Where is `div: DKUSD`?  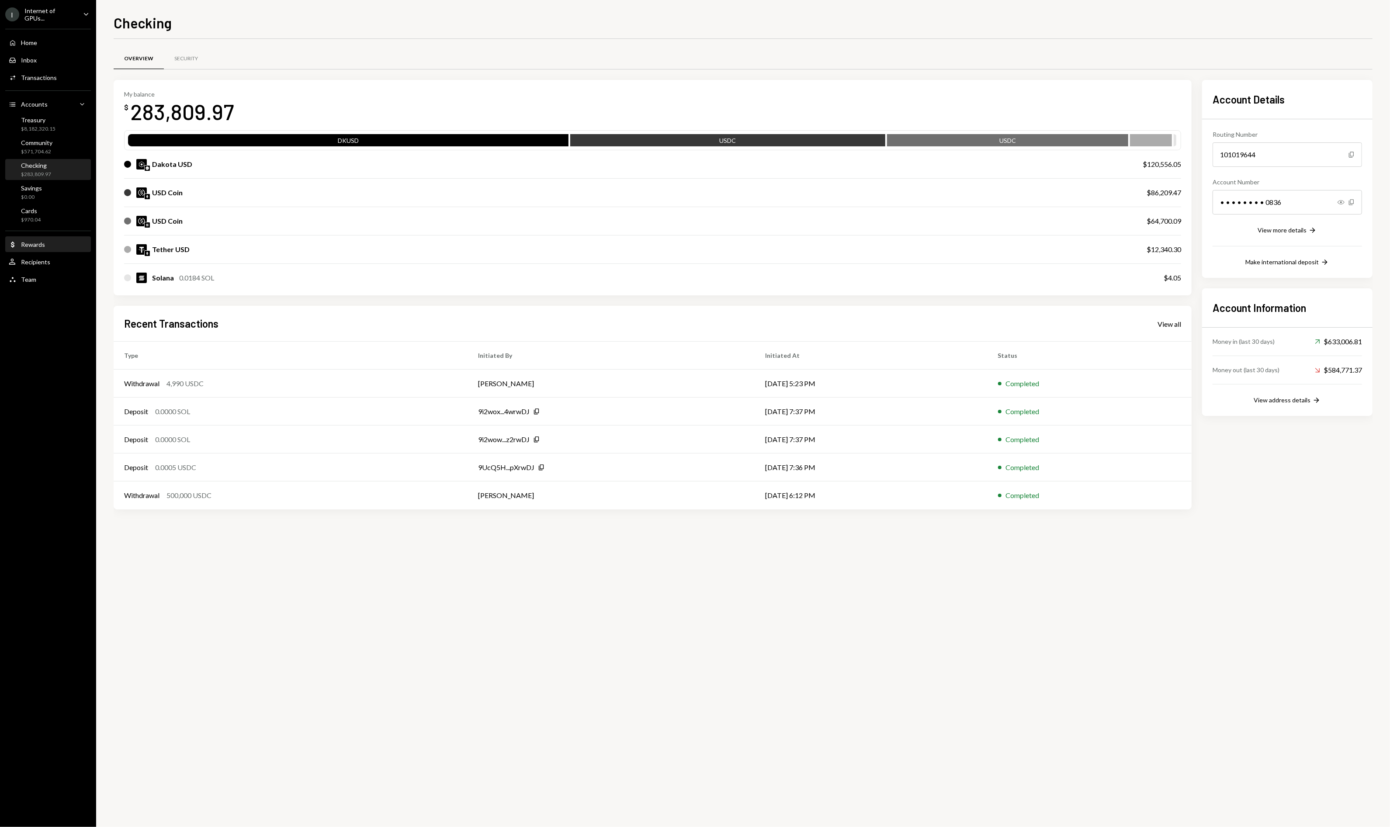
div: DKUSD is located at coordinates (348, 142).